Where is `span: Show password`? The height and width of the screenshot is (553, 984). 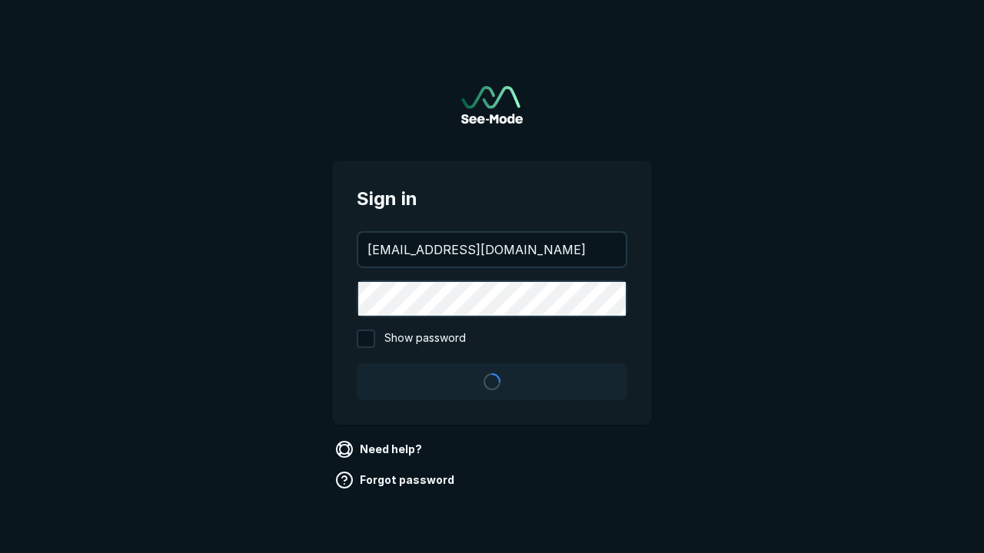
span: Show password is located at coordinates (425, 339).